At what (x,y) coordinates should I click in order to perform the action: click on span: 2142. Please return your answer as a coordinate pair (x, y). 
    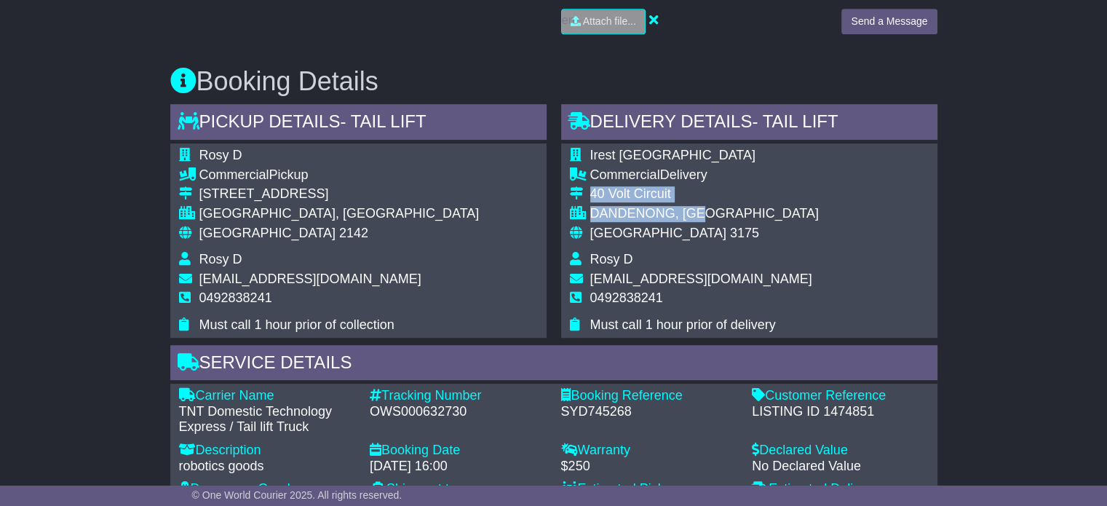
    Looking at the image, I should click on (354, 233).